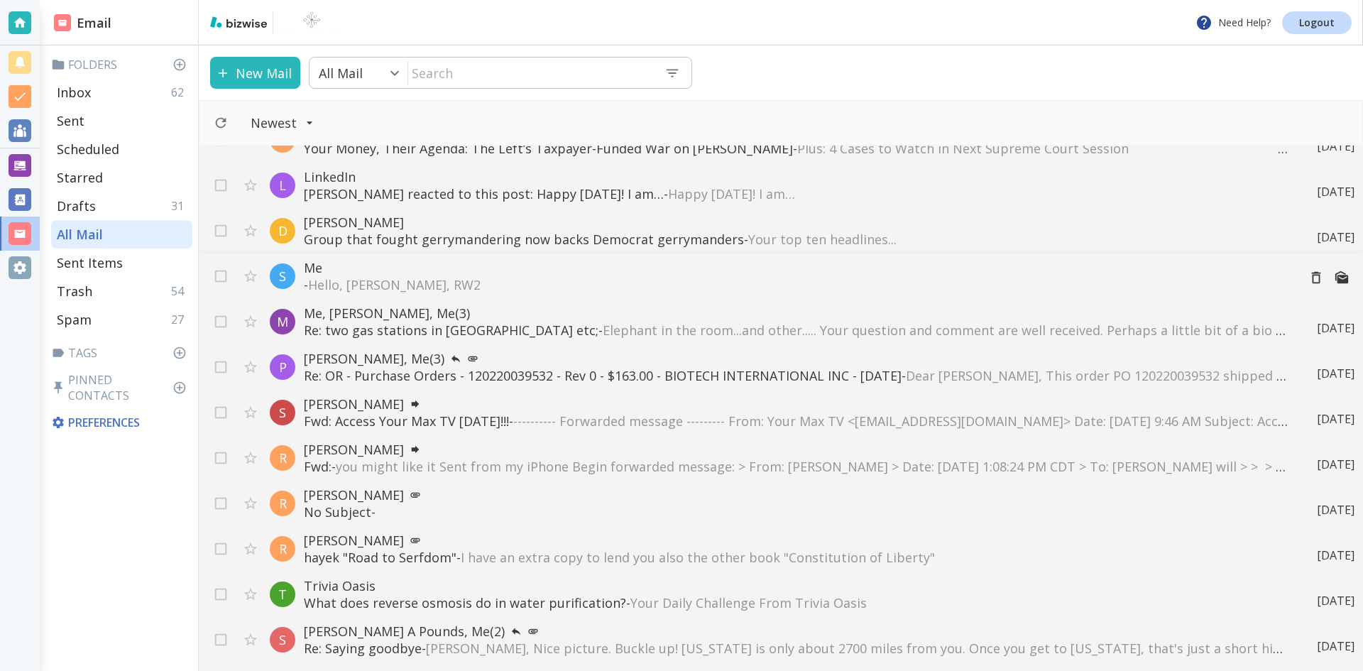  What do you see at coordinates (1316, 278) in the screenshot?
I see `button: Move to Trash` at bounding box center [1316, 278].